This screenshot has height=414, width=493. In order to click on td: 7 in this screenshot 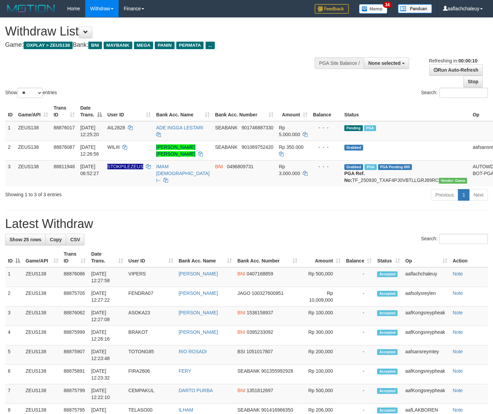, I will do `click(14, 394)`.